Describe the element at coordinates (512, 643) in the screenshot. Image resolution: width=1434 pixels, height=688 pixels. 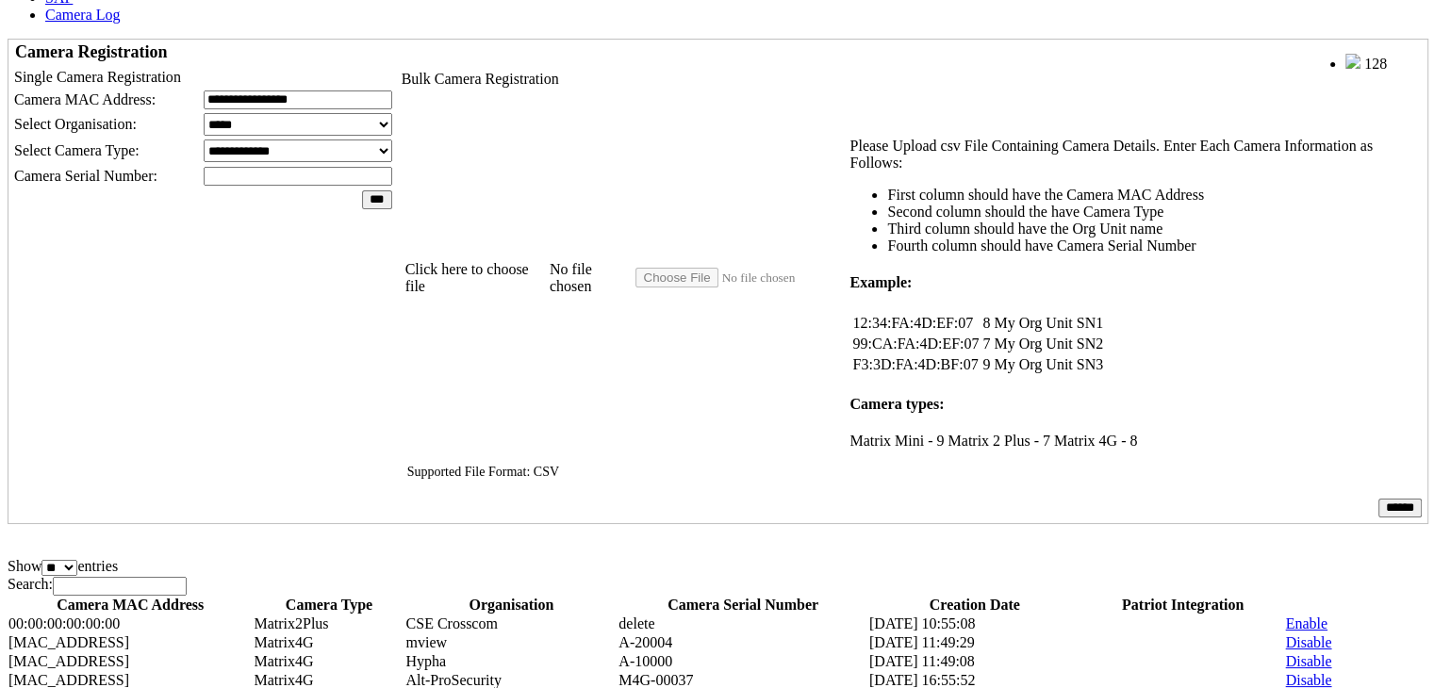
I see `td: mview` at that location.